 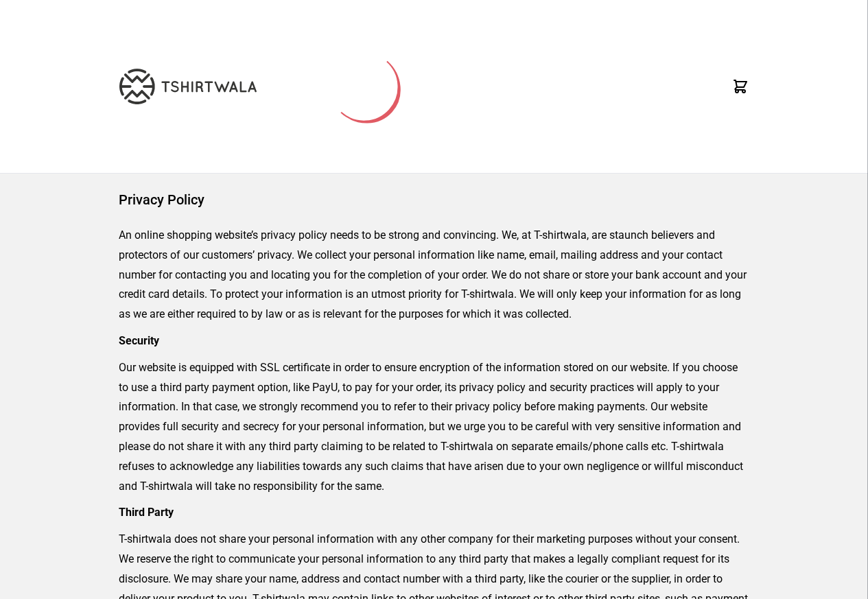 What do you see at coordinates (434, 427) in the screenshot?
I see `p: Our website is equipped with SSL certificate in order to ensure encryption of the information sto...` at bounding box center [434, 427].